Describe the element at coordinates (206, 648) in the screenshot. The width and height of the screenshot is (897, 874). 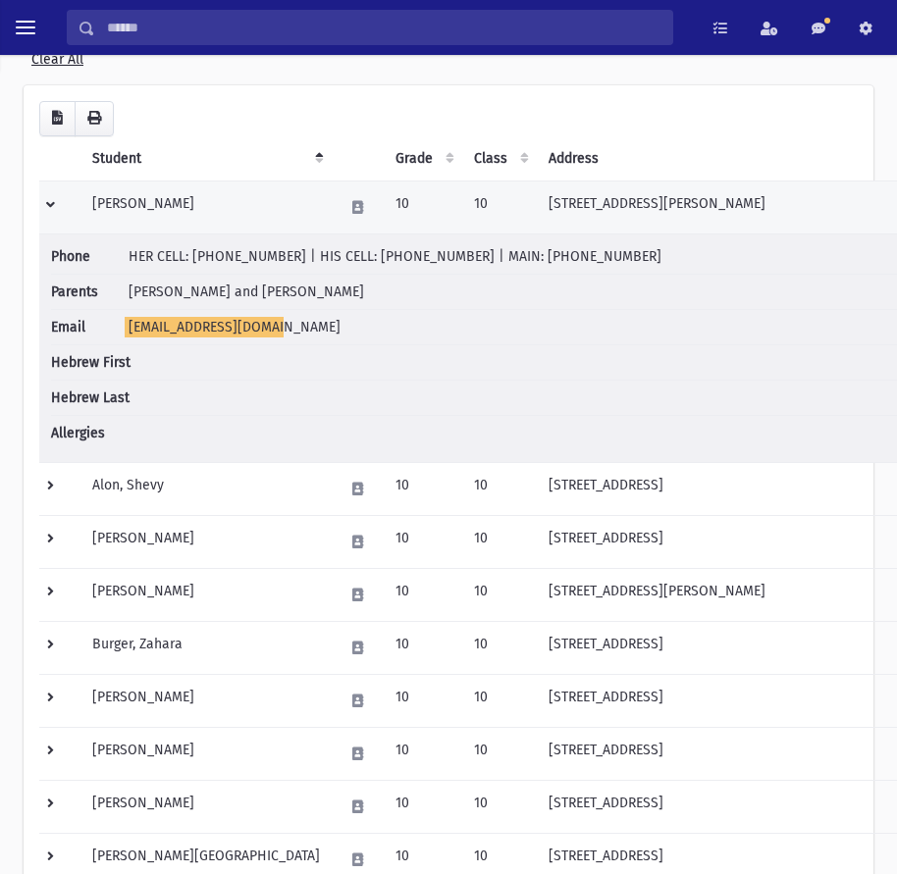
I see `td: Burger, Zahara` at that location.